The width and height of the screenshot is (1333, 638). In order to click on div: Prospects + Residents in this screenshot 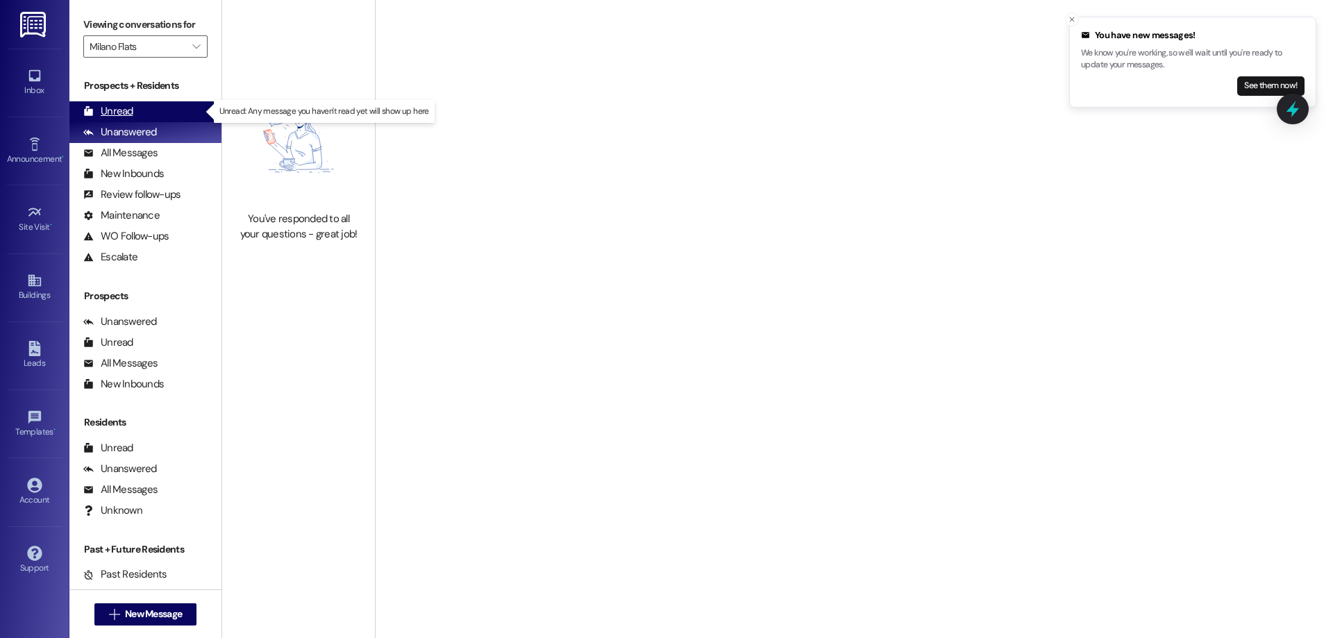, I will do `click(145, 85)`.